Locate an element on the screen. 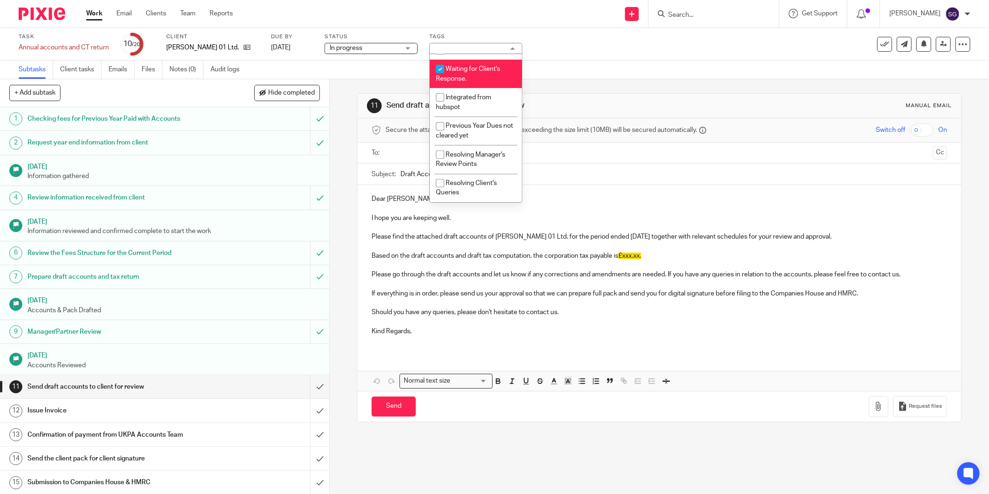 The width and height of the screenshot is (989, 494). div: 7 is located at coordinates (16, 277).